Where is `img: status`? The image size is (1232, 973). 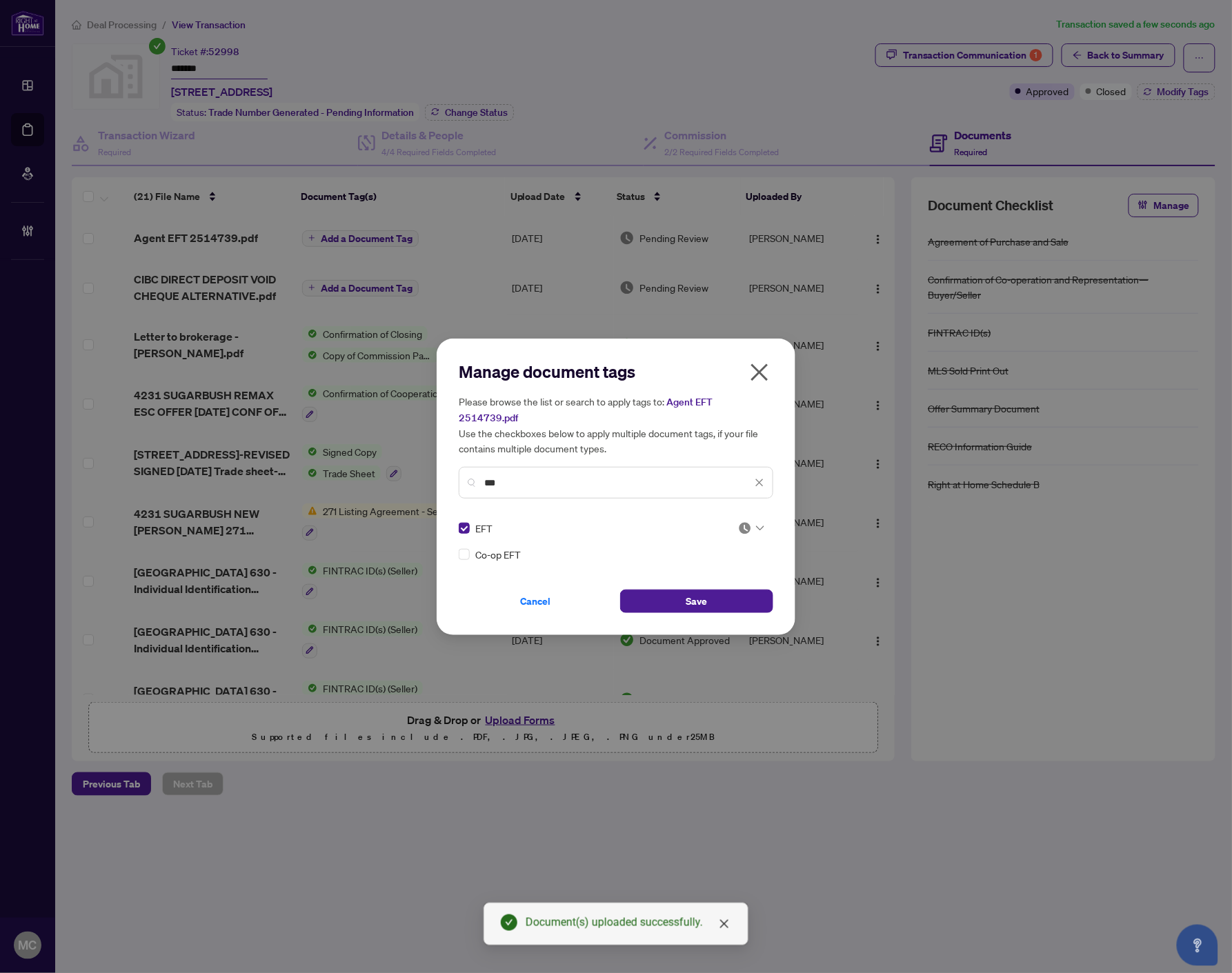
img: status is located at coordinates (745, 528).